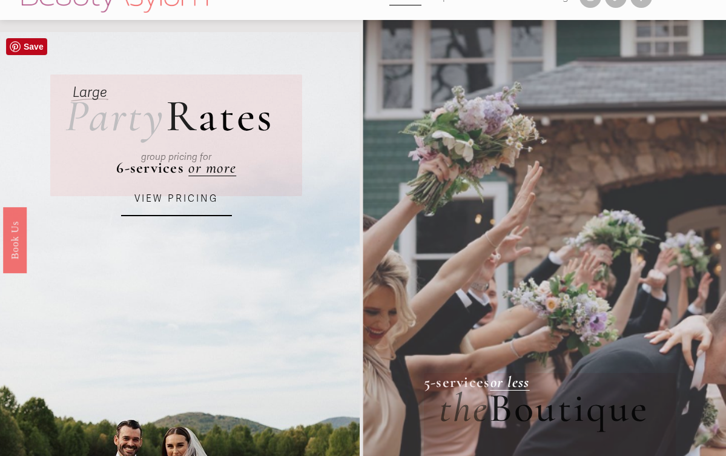 The image size is (726, 456). What do you see at coordinates (510, 381) in the screenshot?
I see `em: or less` at bounding box center [510, 381].